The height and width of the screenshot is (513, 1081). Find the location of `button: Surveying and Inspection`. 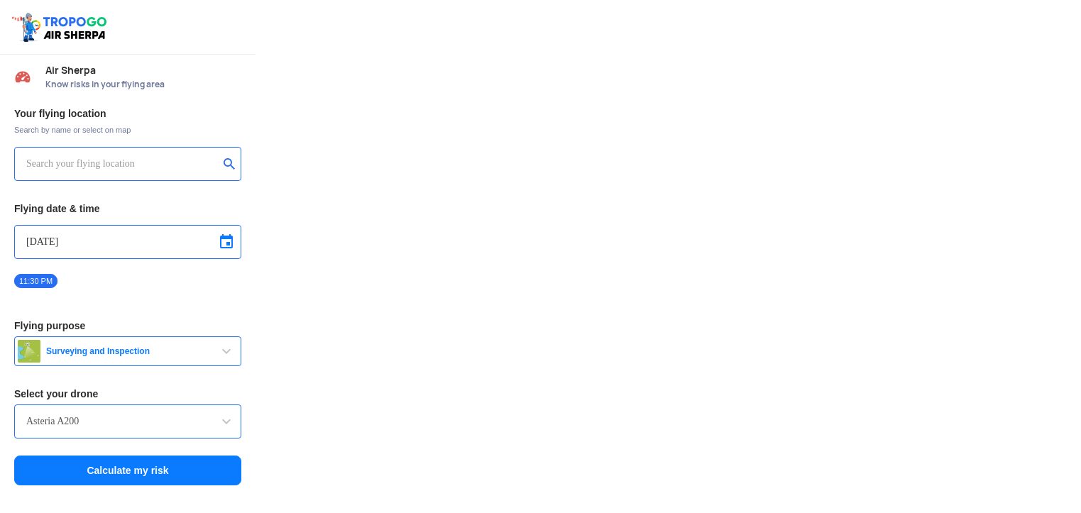

button: Surveying and Inspection is located at coordinates (128, 351).